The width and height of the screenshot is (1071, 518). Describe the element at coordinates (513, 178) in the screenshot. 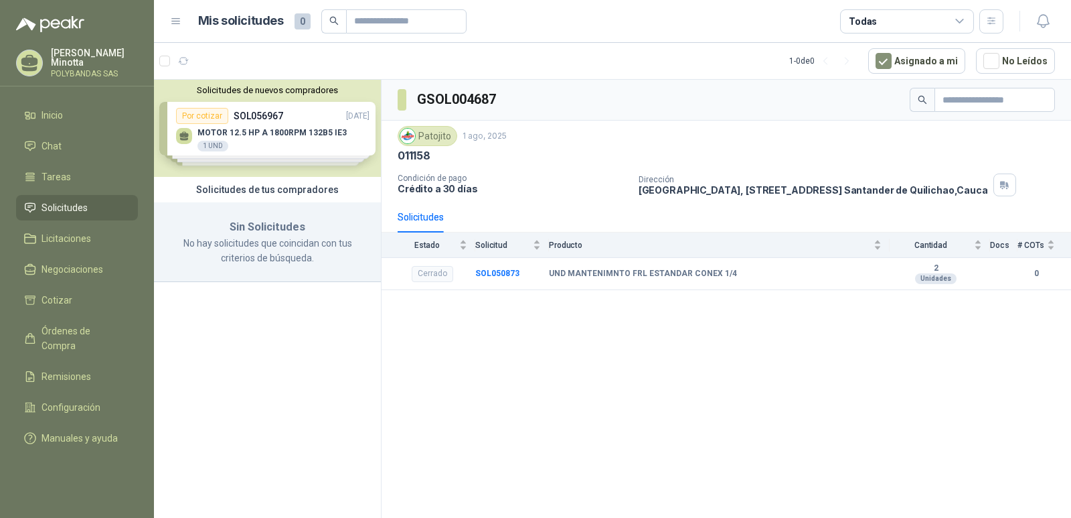

I see `p: Condición de pago` at that location.